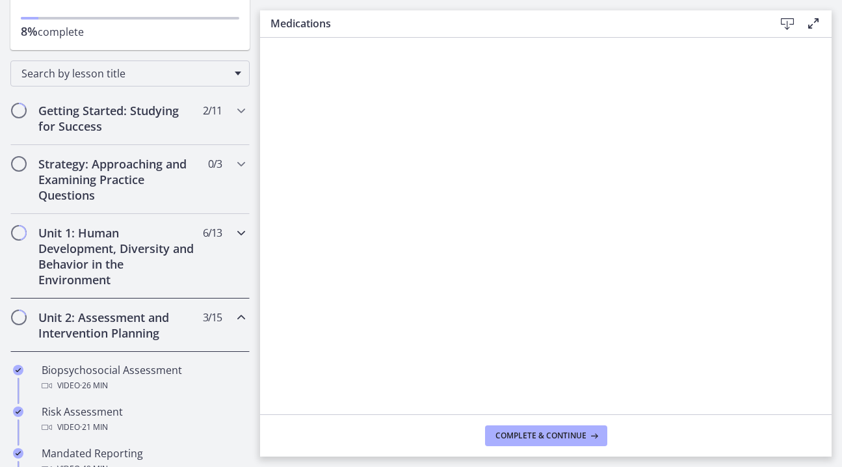 This screenshot has width=842, height=467. Describe the element at coordinates (94, 427) in the screenshot. I see `span: · 21 min` at that location.